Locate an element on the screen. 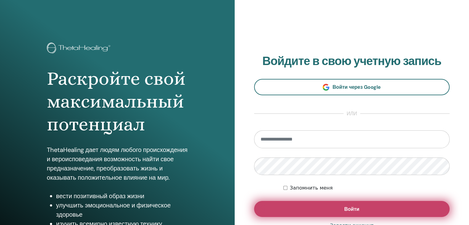  font: Раскройте свой максимальный потенциал is located at coordinates (116, 101).